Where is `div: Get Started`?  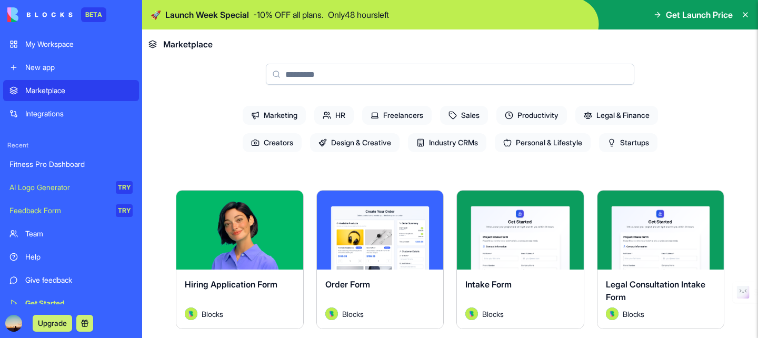 div: Get Started is located at coordinates (79, 303).